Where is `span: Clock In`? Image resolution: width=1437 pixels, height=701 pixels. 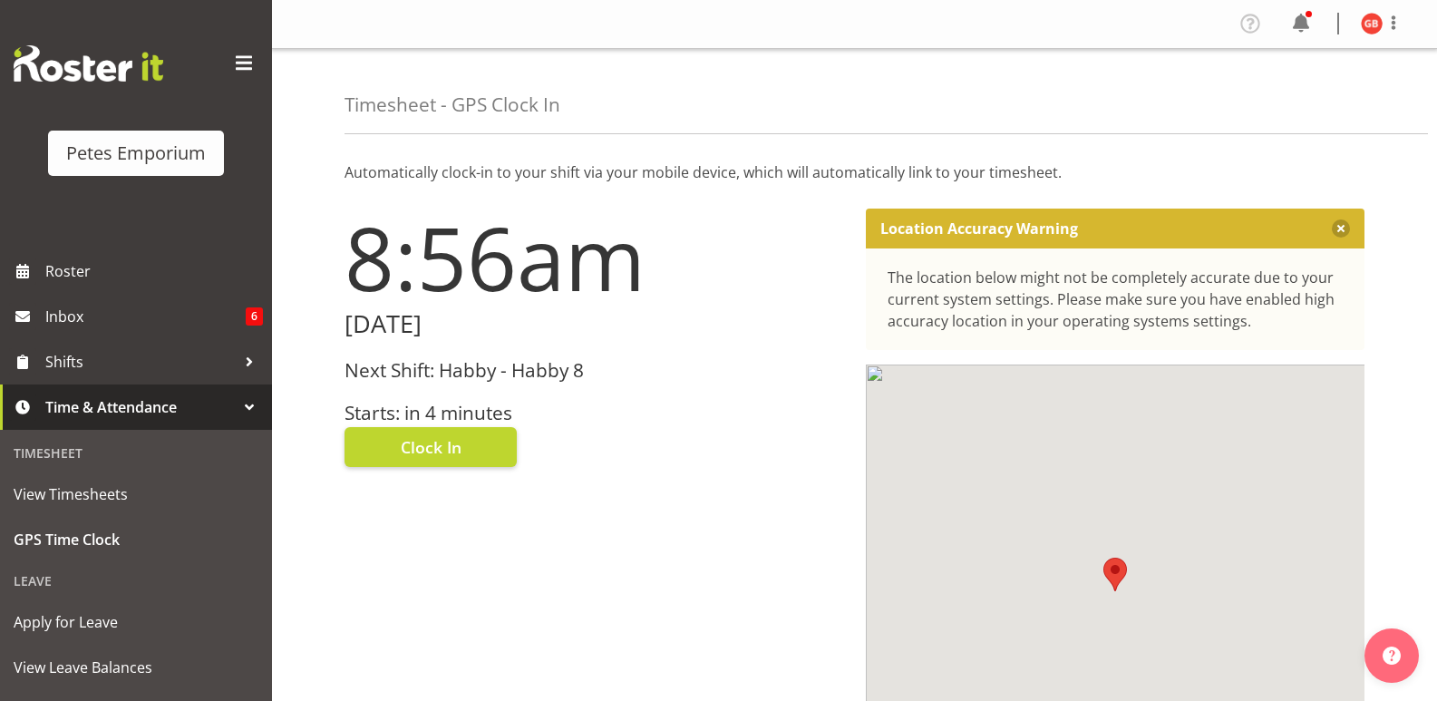
span: Clock In is located at coordinates (431, 447).